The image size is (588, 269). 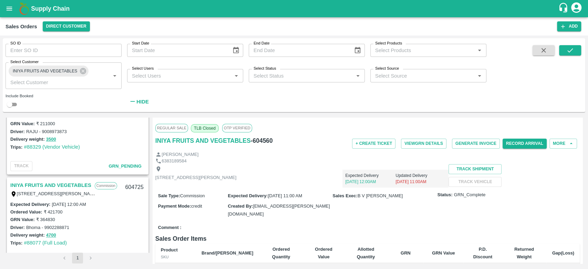 I want to click on label: Status:, so click(x=445, y=195).